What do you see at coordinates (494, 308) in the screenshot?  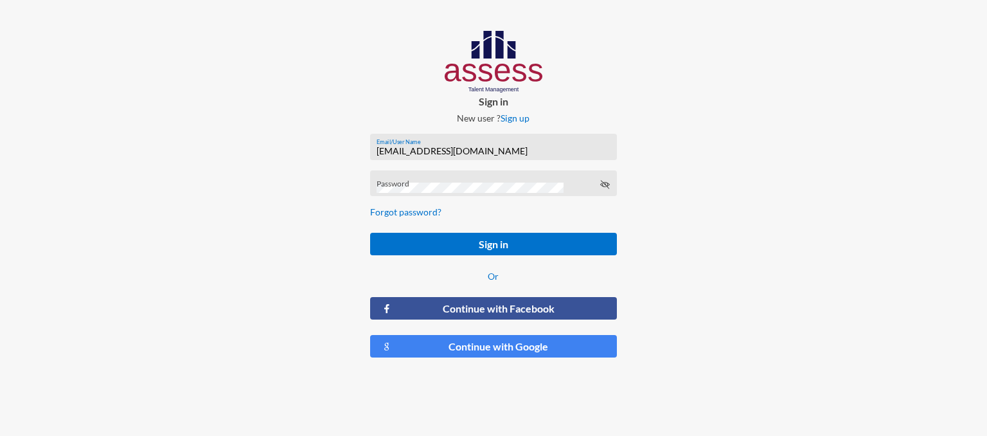 I see `button: Continue with Facebook` at bounding box center [494, 308].